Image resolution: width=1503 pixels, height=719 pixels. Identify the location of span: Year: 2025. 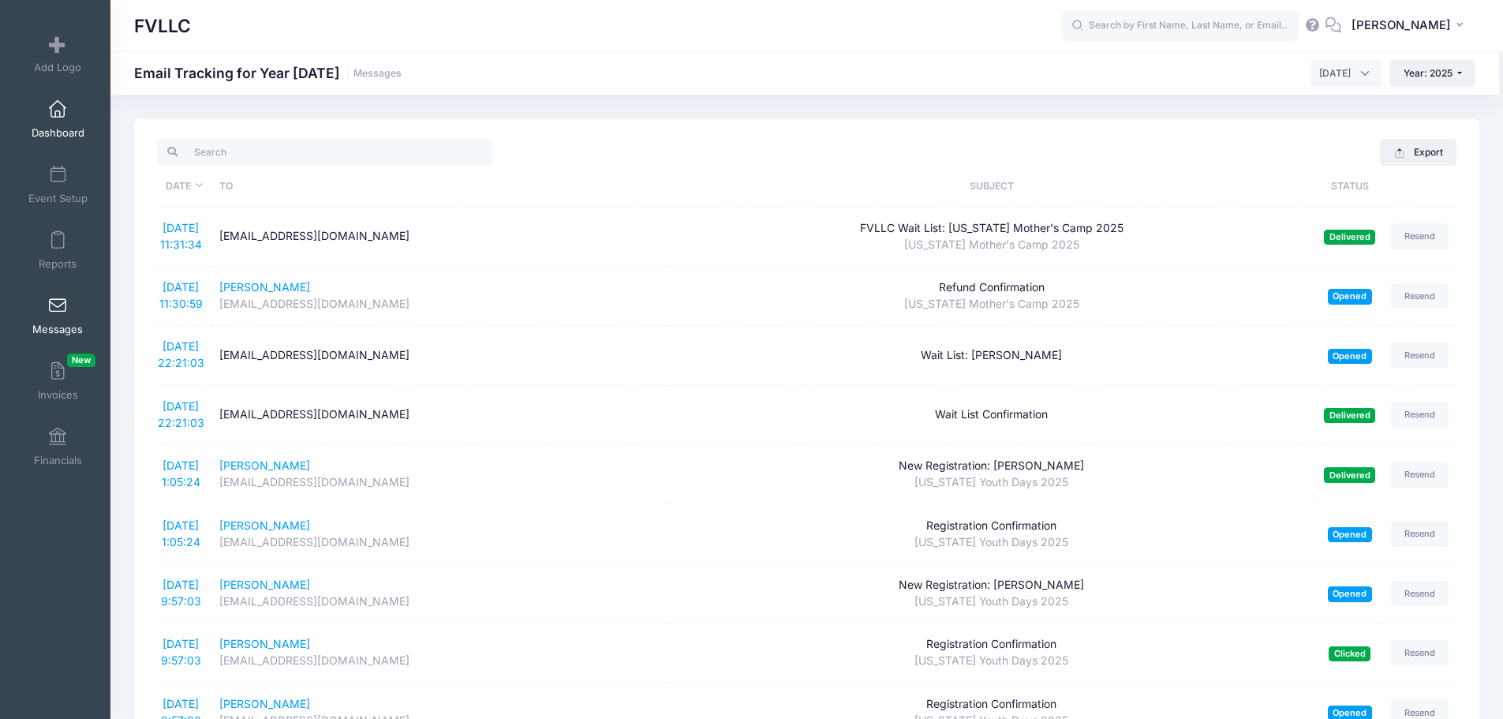
(1428, 73).